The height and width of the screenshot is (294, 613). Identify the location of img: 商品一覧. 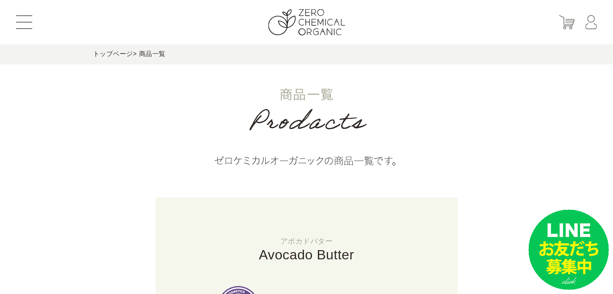
(307, 131).